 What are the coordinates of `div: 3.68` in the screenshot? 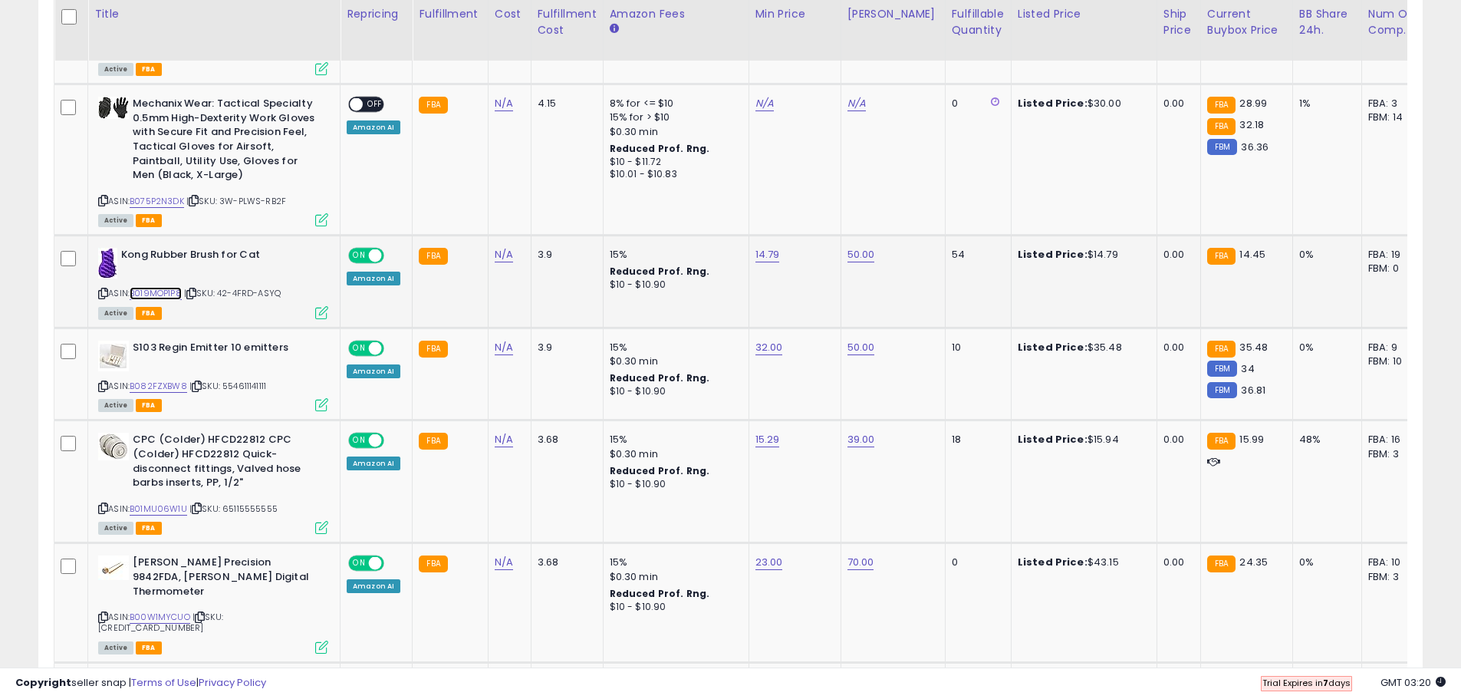 It's located at (565, 562).